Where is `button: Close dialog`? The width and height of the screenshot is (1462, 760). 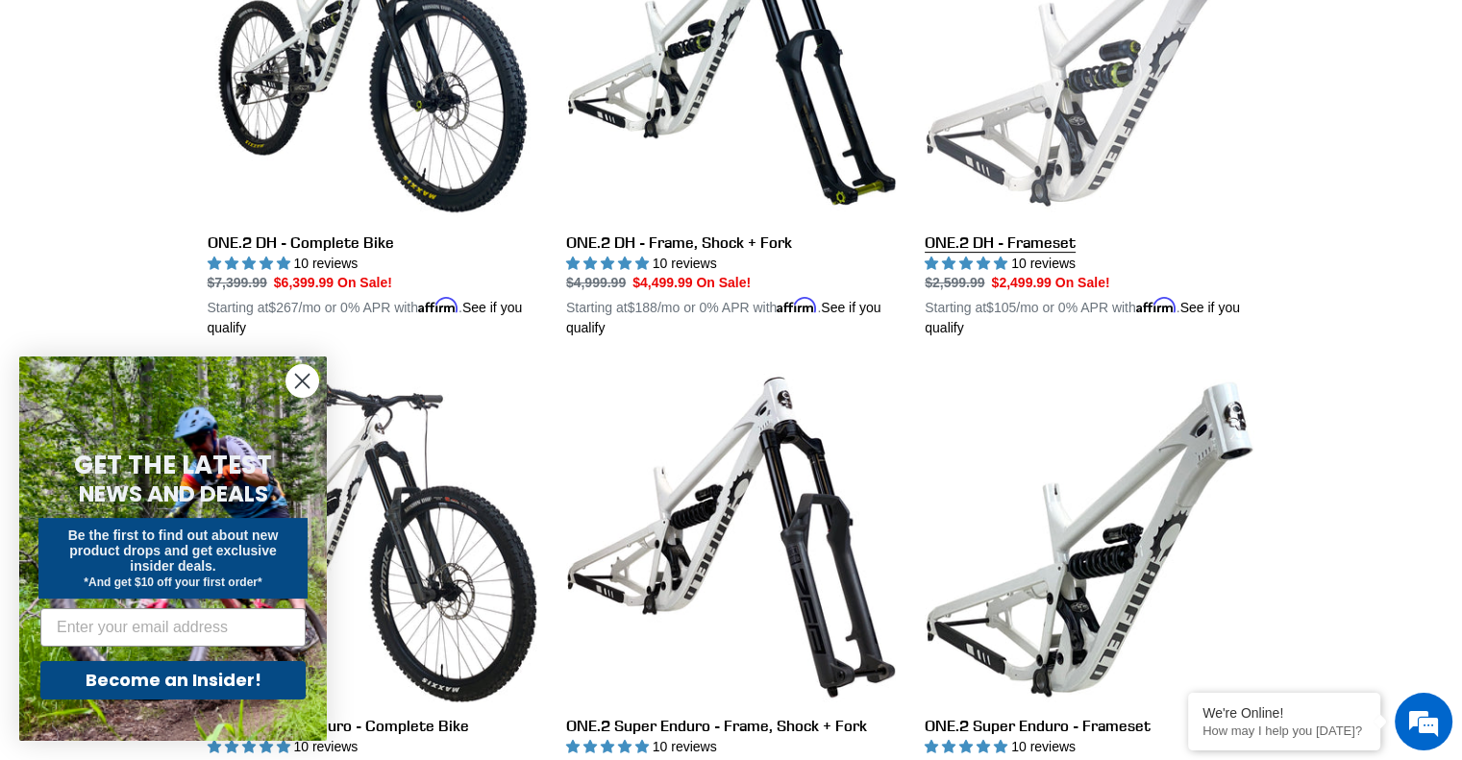
button: Close dialog is located at coordinates (302, 381).